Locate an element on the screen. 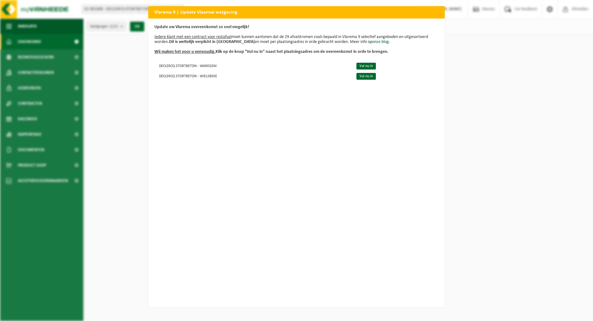 This screenshot has height=321, width=593. a: onze blog. is located at coordinates (381, 42).